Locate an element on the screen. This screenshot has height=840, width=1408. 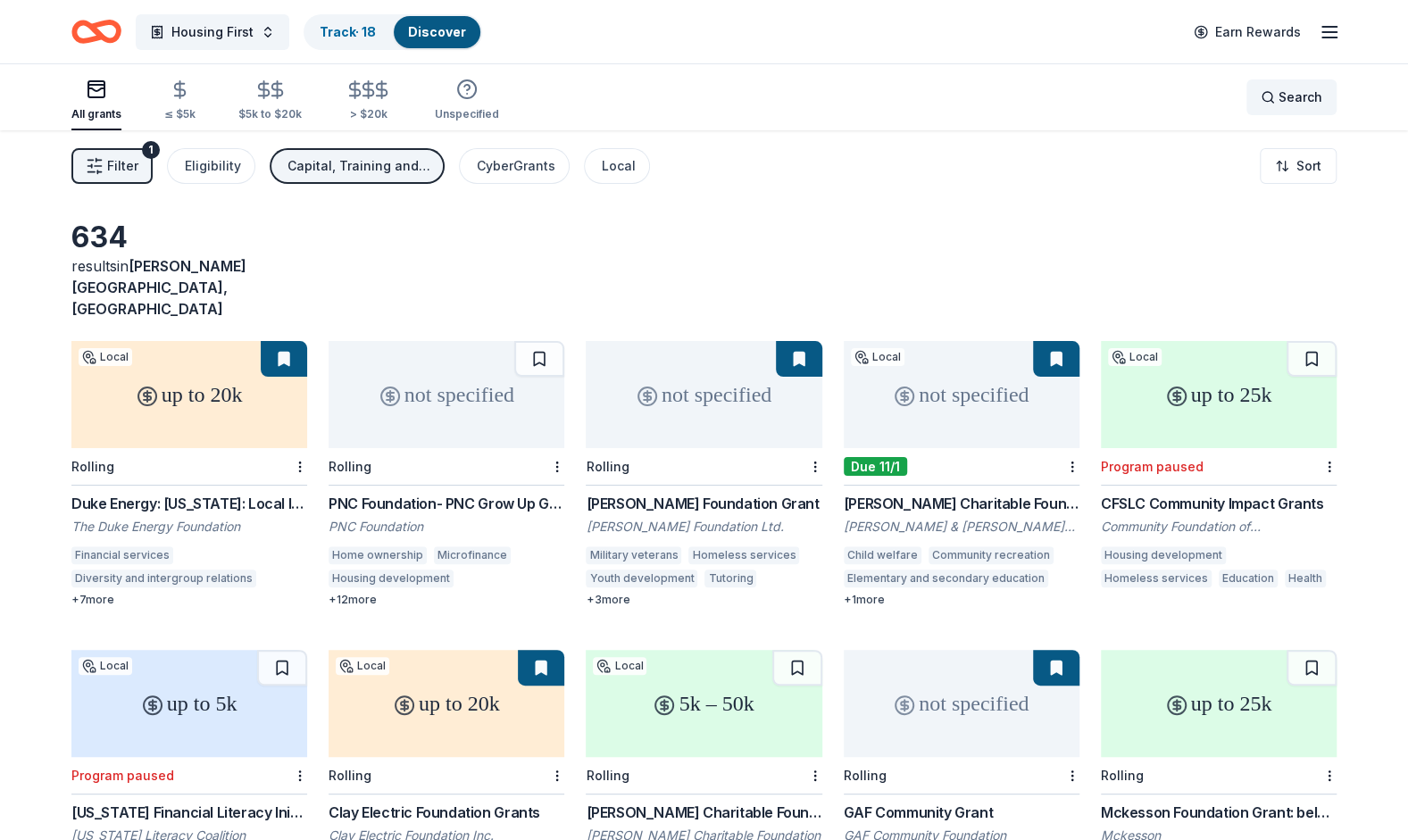
div: Clay Electric Foundation Grants is located at coordinates (446, 812).